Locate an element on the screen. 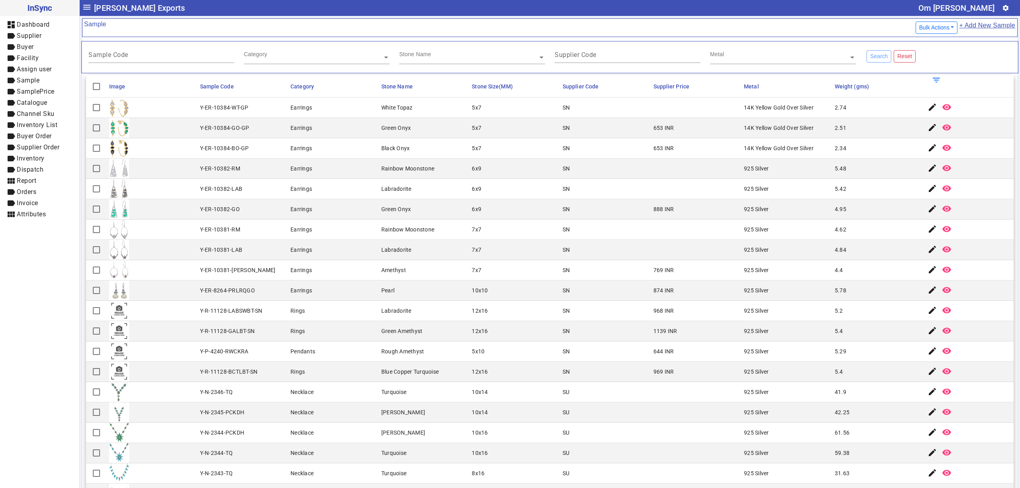 The width and height of the screenshot is (1020, 488). div: 61.56 is located at coordinates (842, 433).